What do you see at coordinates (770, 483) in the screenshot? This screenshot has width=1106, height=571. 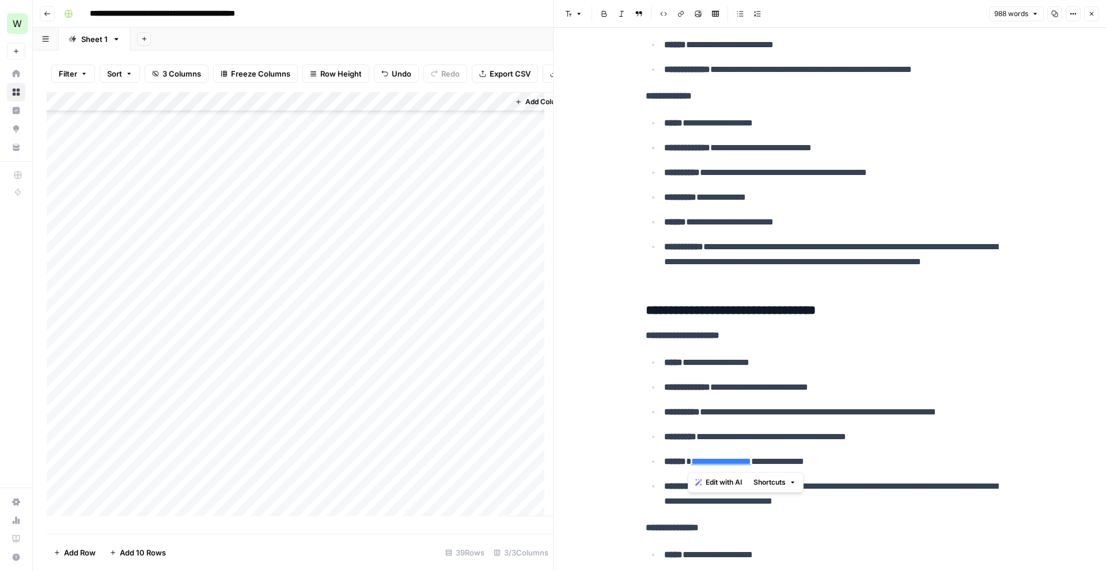 I see `span: Shortcuts` at bounding box center [770, 483].